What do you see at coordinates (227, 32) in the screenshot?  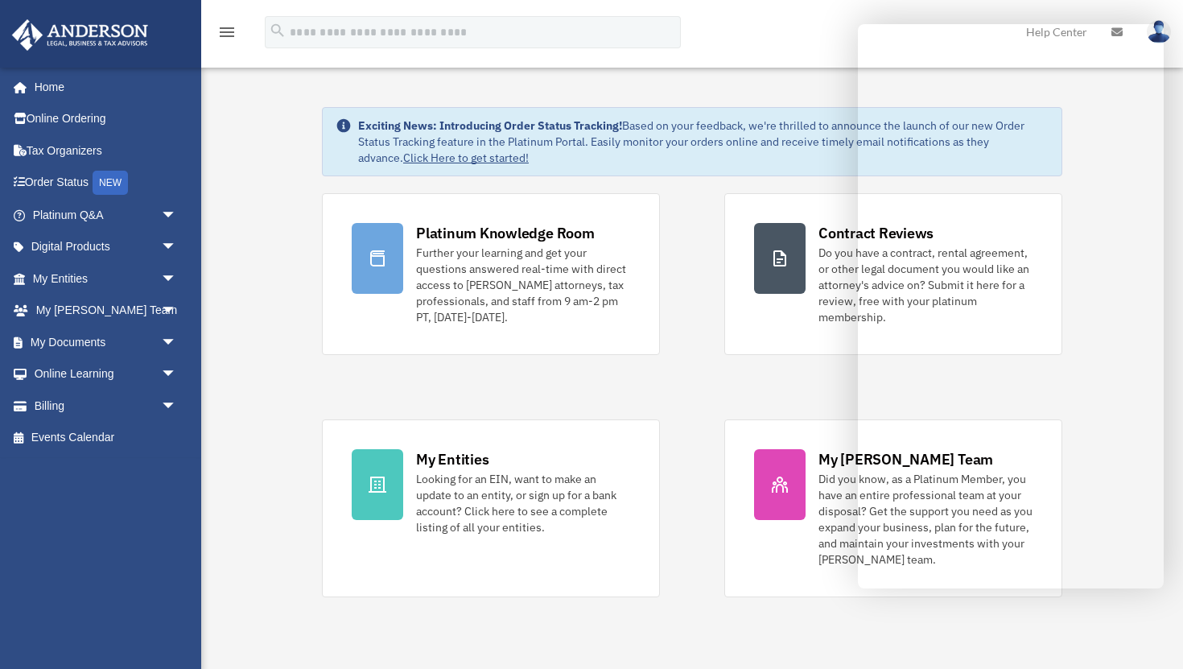 I see `i: menu` at bounding box center [227, 32].